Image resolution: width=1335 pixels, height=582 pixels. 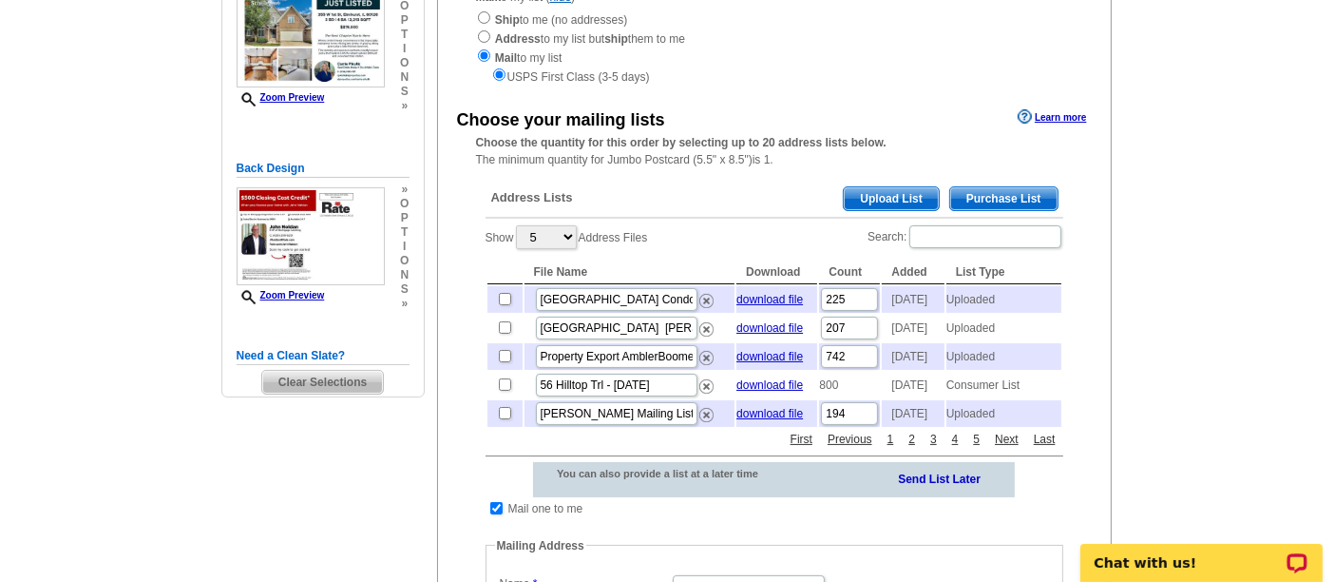 I want to click on span: Address Lists, so click(x=532, y=198).